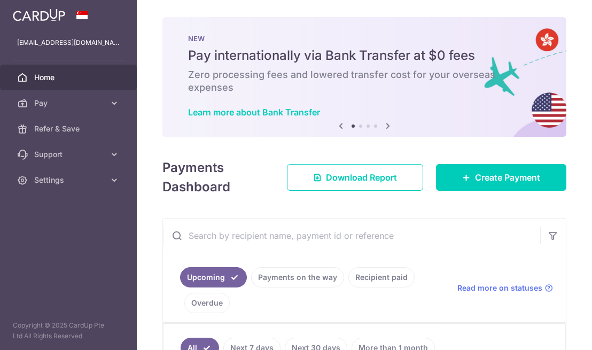 The image size is (592, 350). What do you see at coordinates (355, 177) in the screenshot?
I see `a: Download Report` at bounding box center [355, 177].